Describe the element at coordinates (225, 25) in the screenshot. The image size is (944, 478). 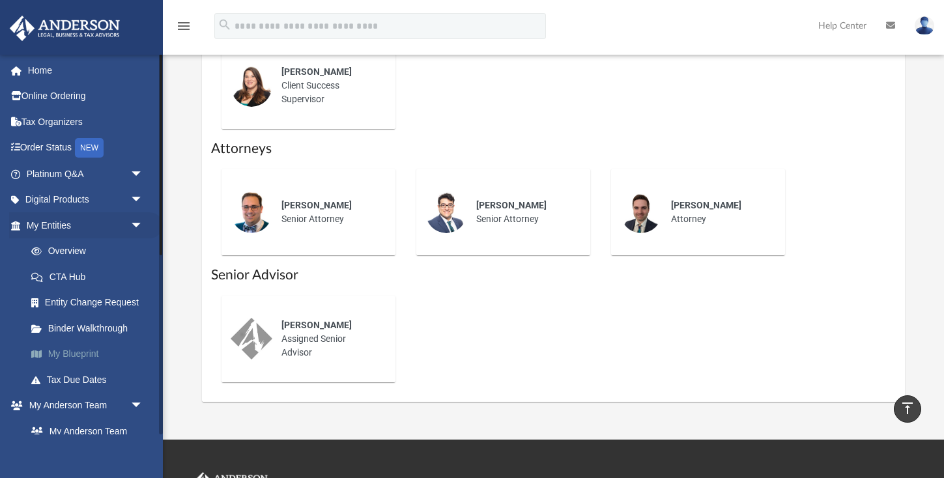
I see `i: search` at that location.